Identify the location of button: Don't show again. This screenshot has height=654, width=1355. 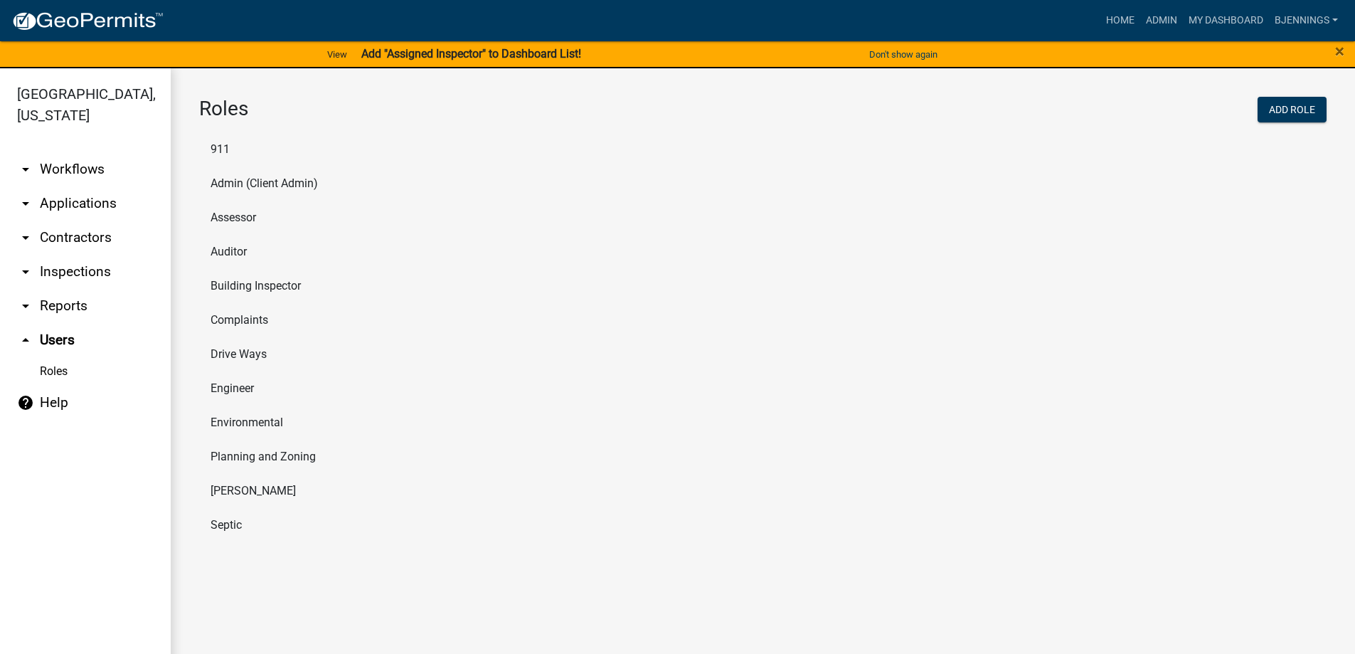
(904, 54).